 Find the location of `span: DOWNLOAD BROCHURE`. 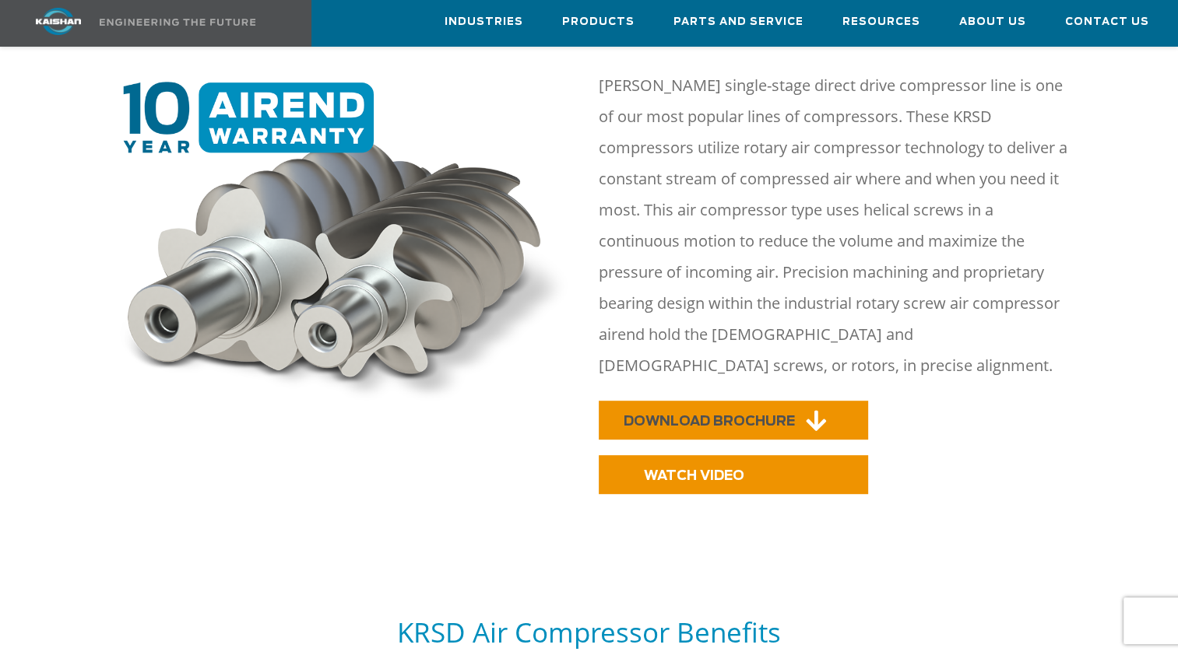

span: DOWNLOAD BROCHURE is located at coordinates (709, 421).